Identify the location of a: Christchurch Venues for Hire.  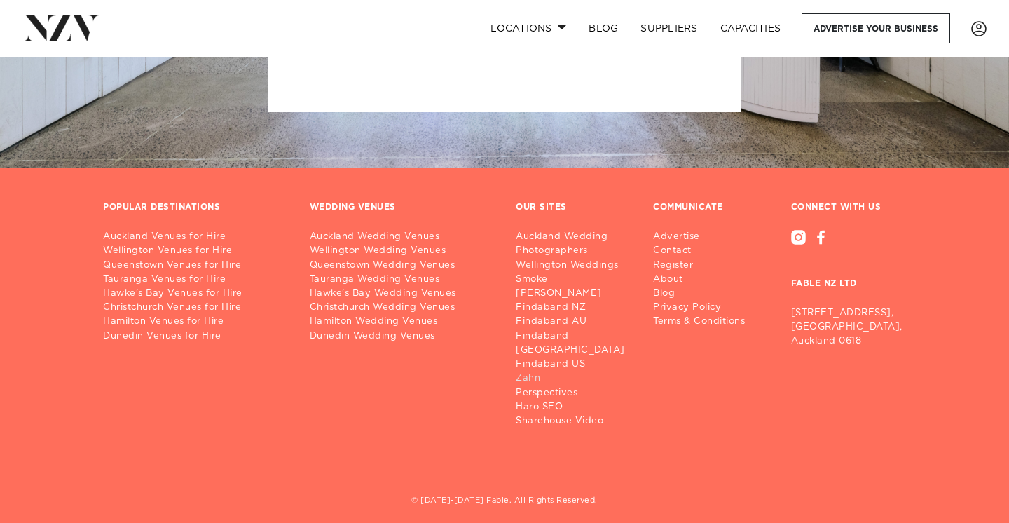
(195, 308).